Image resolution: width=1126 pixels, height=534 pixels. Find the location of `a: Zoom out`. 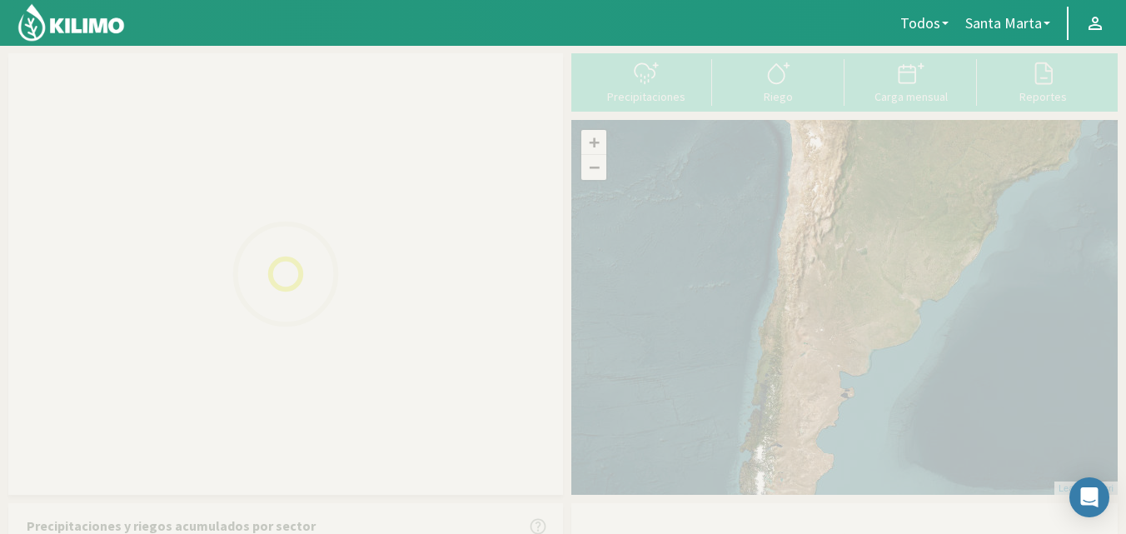

a: Zoom out is located at coordinates (594, 167).